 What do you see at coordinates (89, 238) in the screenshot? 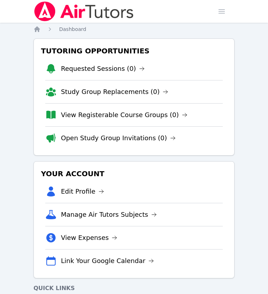
I see `a: View Expenses` at bounding box center [89, 238].